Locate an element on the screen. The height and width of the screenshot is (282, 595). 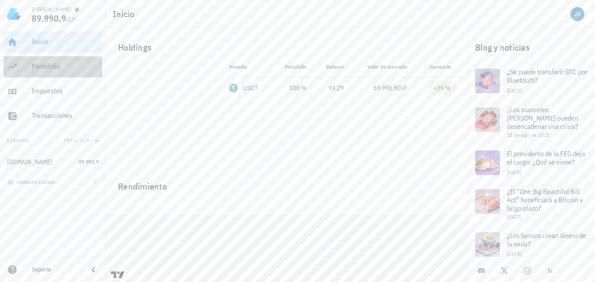
div: Soporte is located at coordinates (56, 270).